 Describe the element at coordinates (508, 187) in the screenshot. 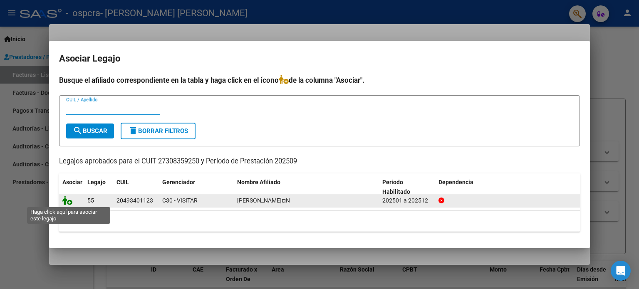

I see `datatable-header-cell: Dependencia` at that location.